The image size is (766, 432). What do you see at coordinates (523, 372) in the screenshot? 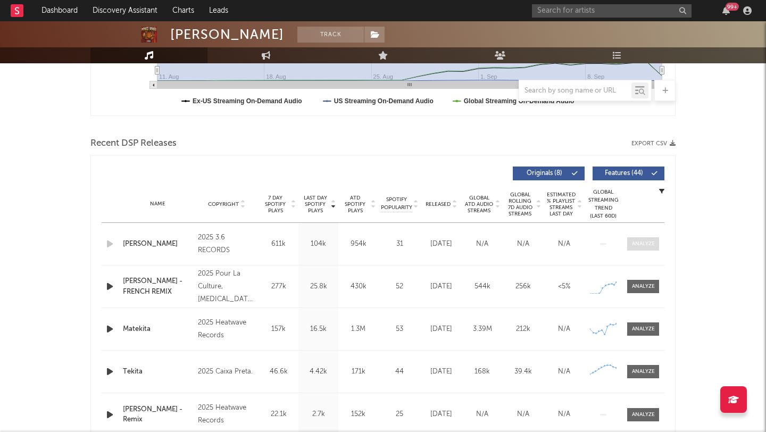
I see `div: 39.4k` at bounding box center [523, 372].